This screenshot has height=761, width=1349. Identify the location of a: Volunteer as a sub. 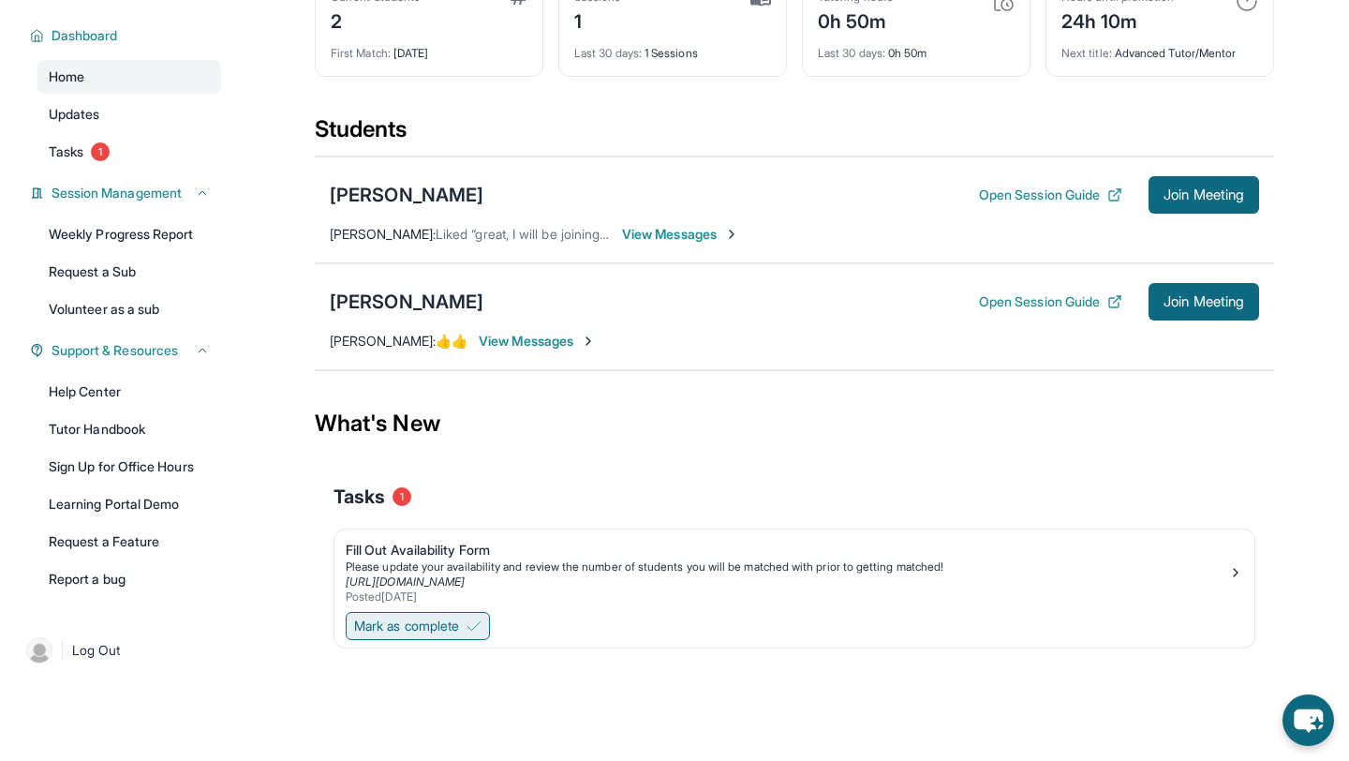
(129, 309).